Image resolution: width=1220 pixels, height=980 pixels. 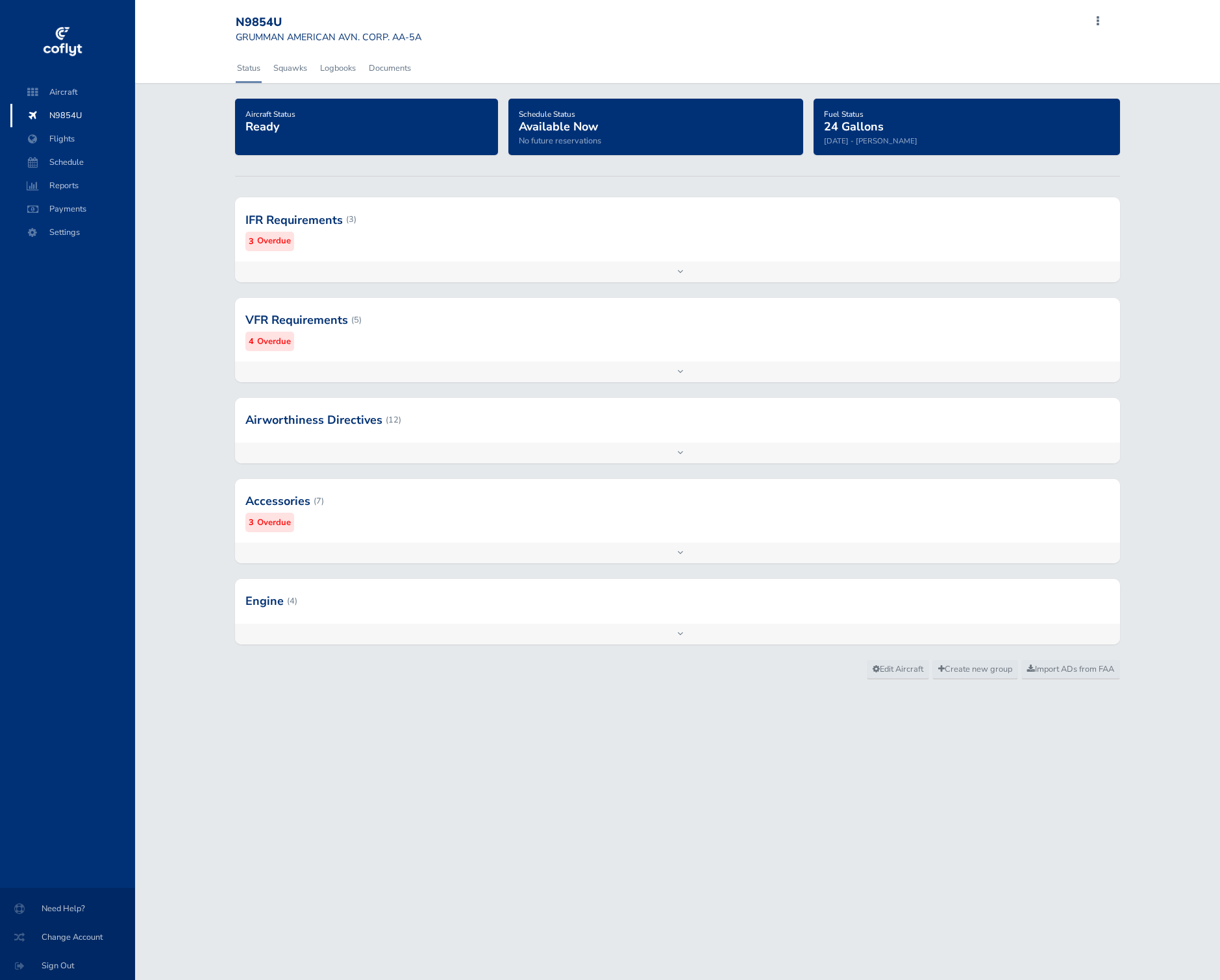 I want to click on span: N9854U, so click(x=73, y=116).